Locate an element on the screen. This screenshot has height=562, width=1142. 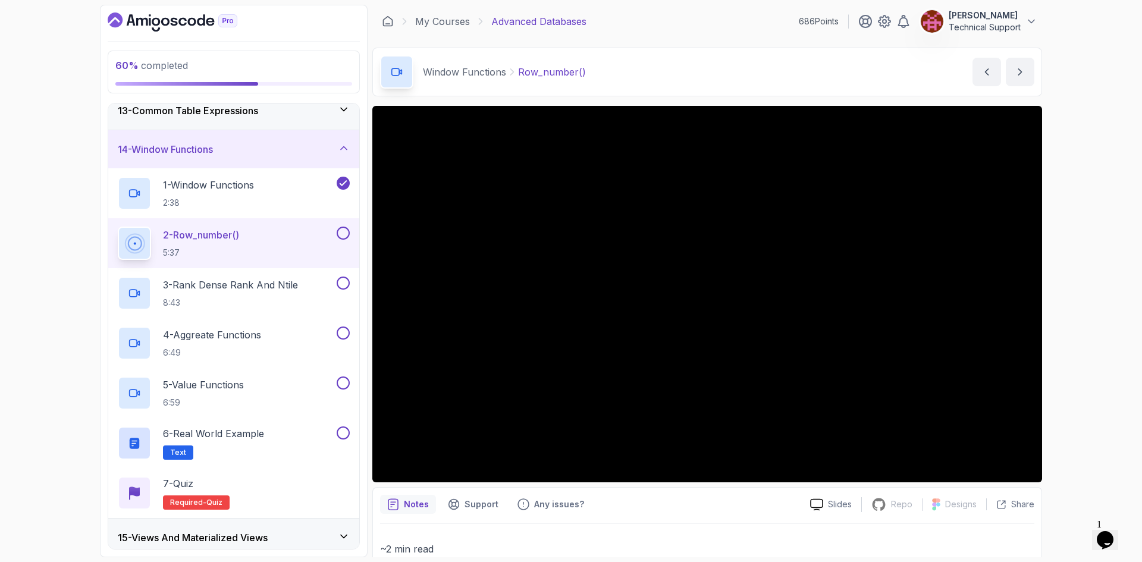
button: previous content is located at coordinates (987, 72).